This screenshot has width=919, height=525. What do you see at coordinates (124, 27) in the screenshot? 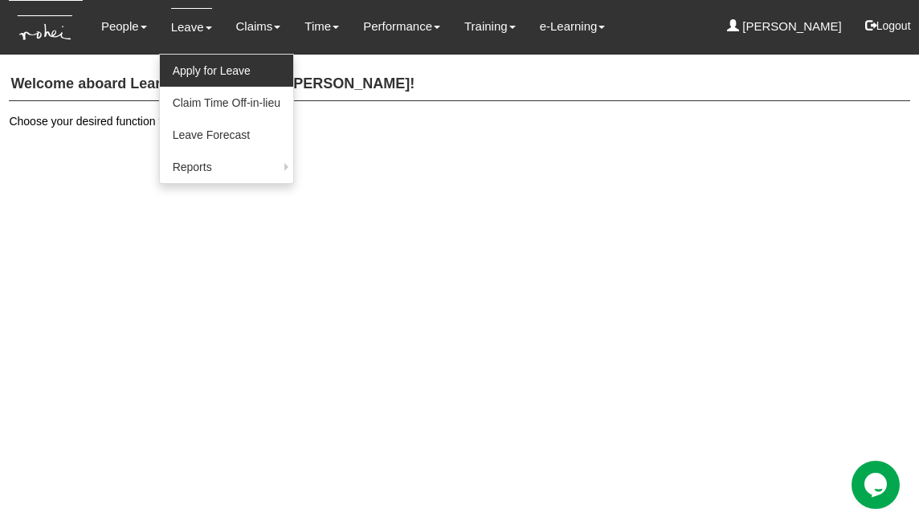
I see `a: People` at bounding box center [124, 27].